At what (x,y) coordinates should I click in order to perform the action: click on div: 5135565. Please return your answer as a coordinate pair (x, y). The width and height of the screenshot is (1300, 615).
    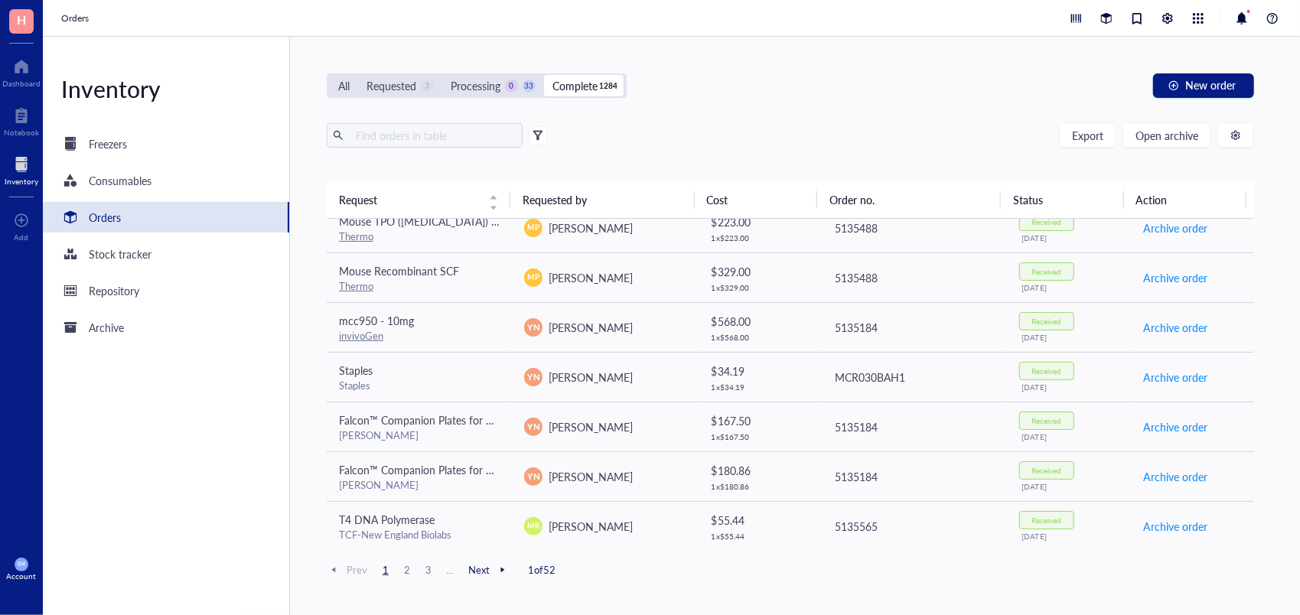
    Looking at the image, I should click on (915, 527).